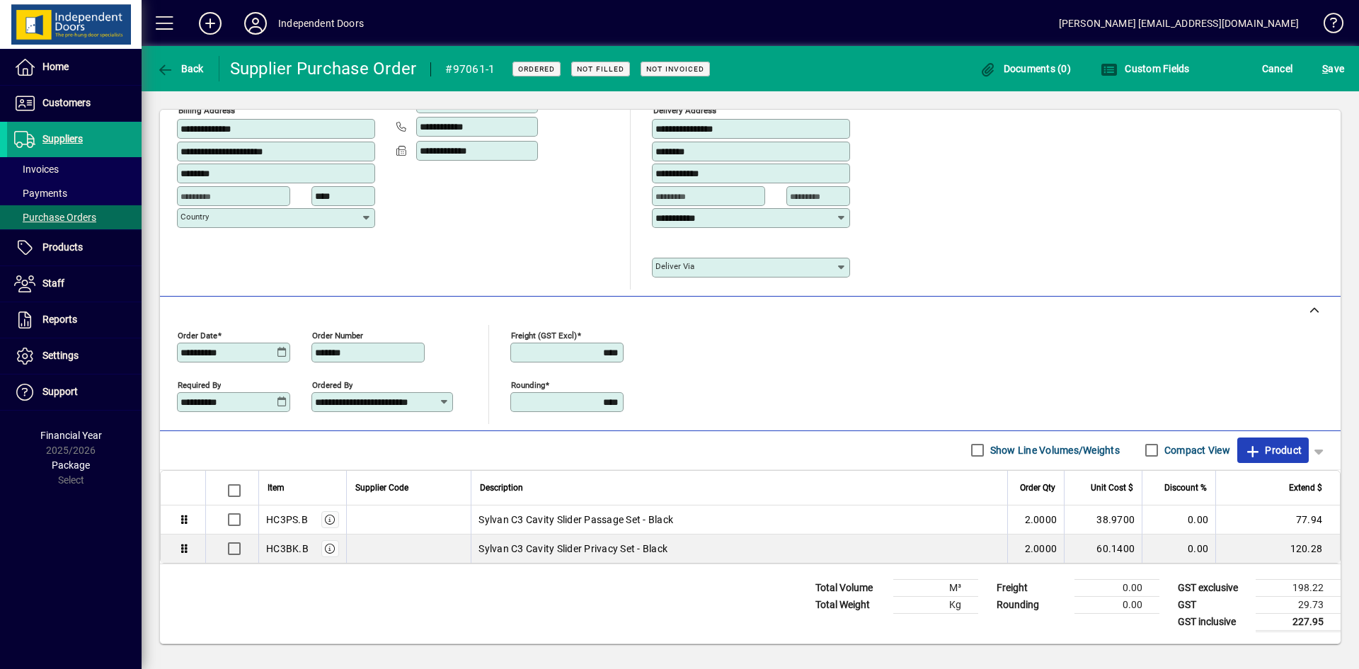 The height and width of the screenshot is (669, 1359). What do you see at coordinates (1025, 69) in the screenshot?
I see `button: Documents (0)` at bounding box center [1025, 69].